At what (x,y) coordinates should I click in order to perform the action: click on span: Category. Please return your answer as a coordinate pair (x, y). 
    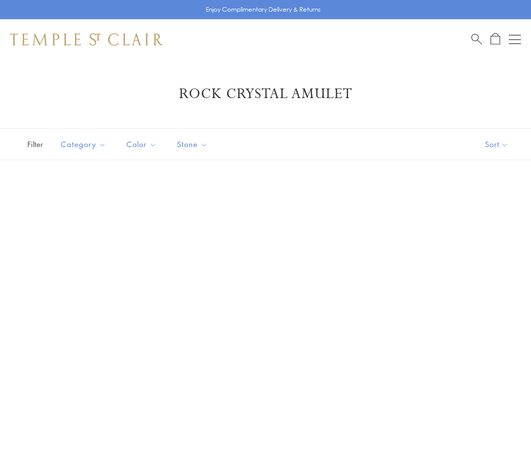
    Looking at the image, I should click on (84, 144).